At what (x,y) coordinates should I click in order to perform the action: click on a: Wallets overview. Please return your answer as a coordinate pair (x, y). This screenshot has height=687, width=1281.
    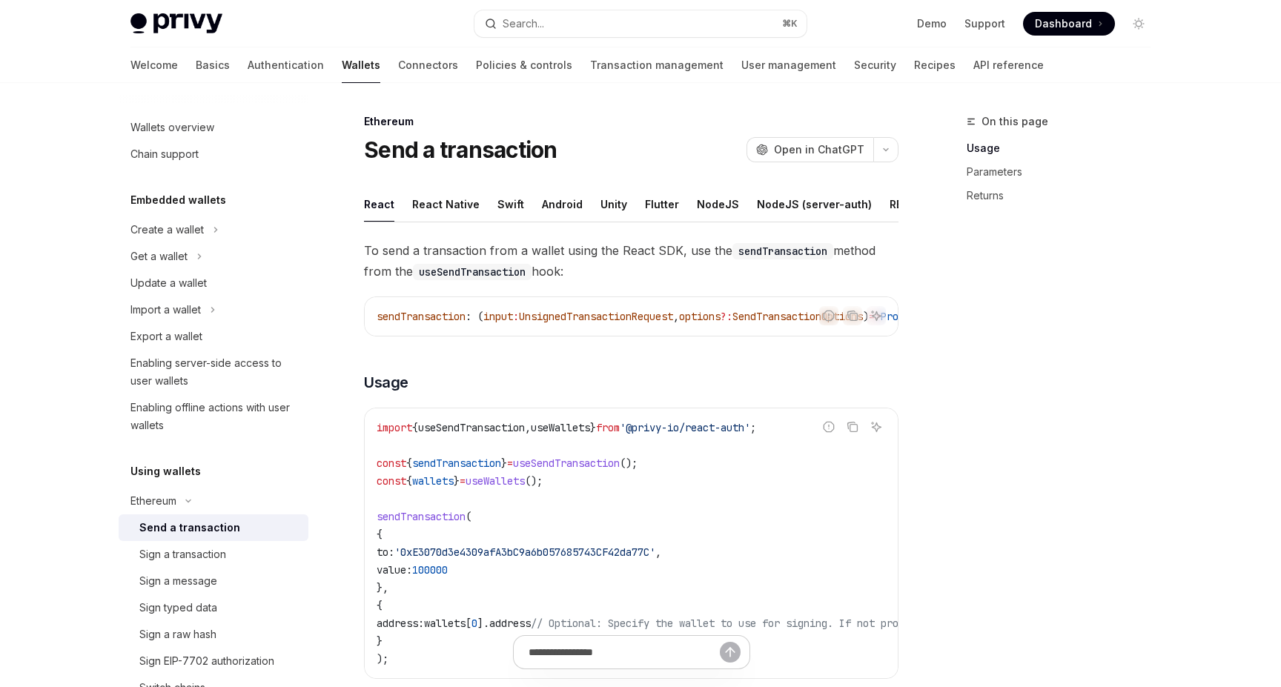
    Looking at the image, I should click on (213, 127).